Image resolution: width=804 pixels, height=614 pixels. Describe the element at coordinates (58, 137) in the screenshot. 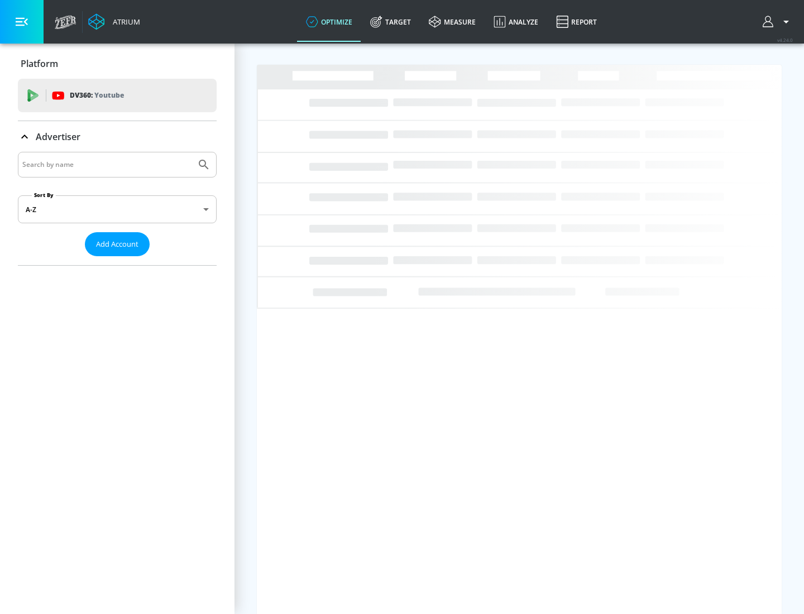

I see `p: Advertiser` at that location.